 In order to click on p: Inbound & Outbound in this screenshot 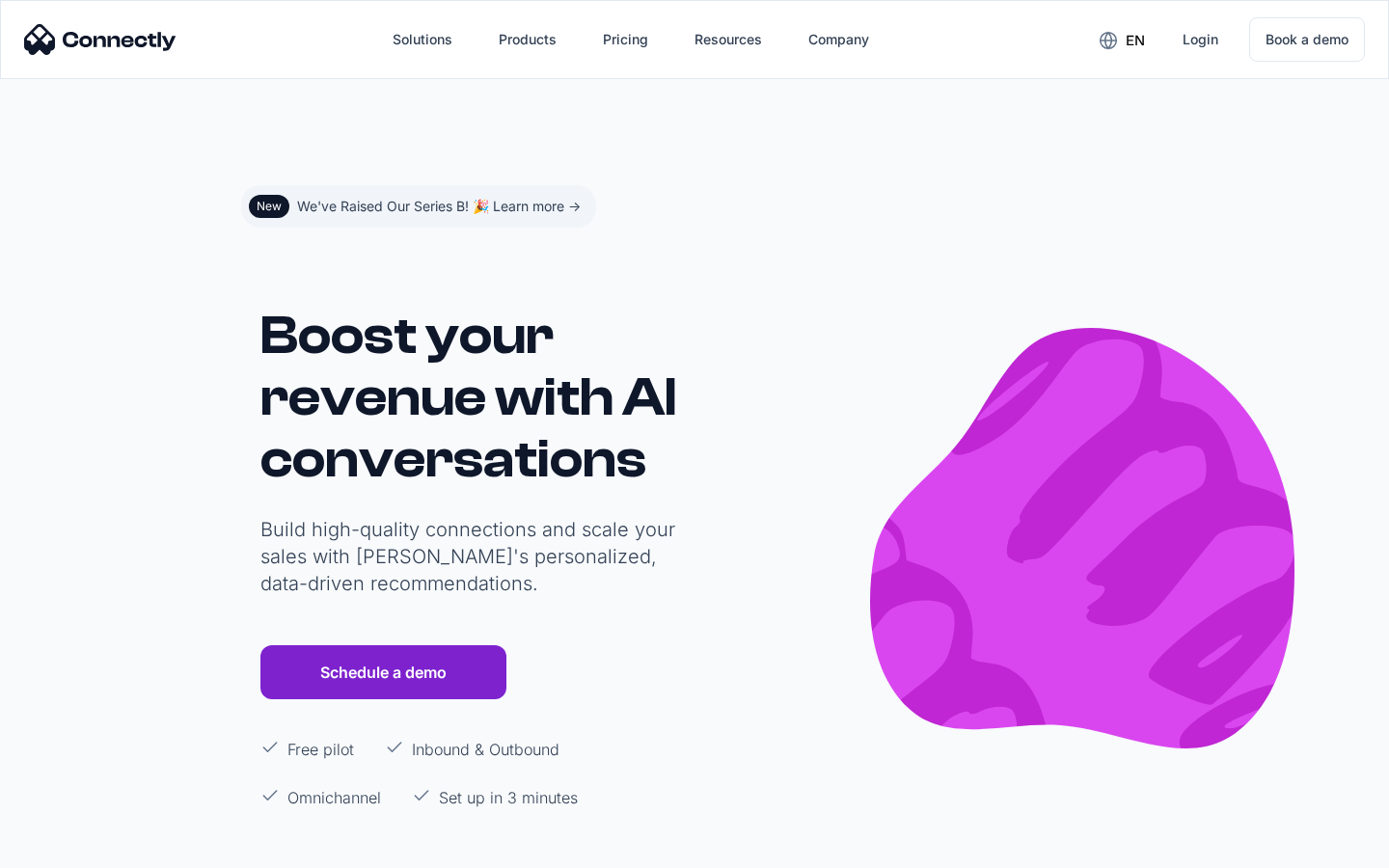, I will do `click(485, 749)`.